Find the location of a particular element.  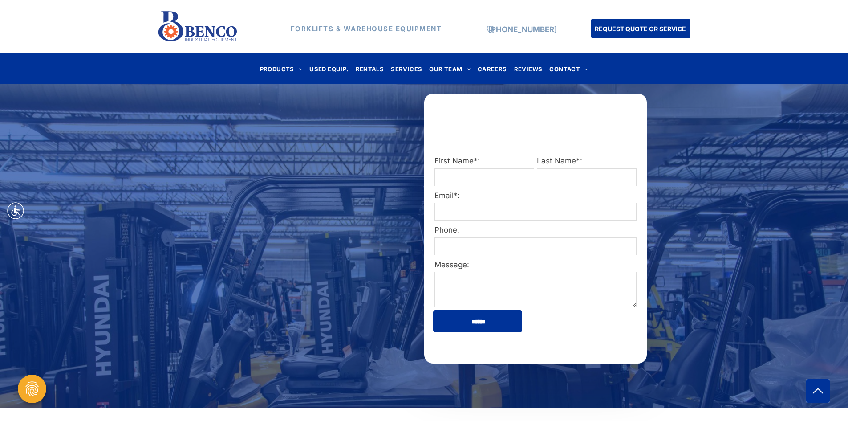

a: SERVICES is located at coordinates (406, 69).